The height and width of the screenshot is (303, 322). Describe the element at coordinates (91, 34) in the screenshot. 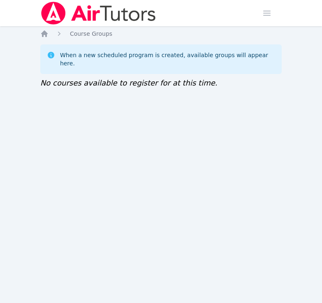

I see `a: Course Groups` at that location.